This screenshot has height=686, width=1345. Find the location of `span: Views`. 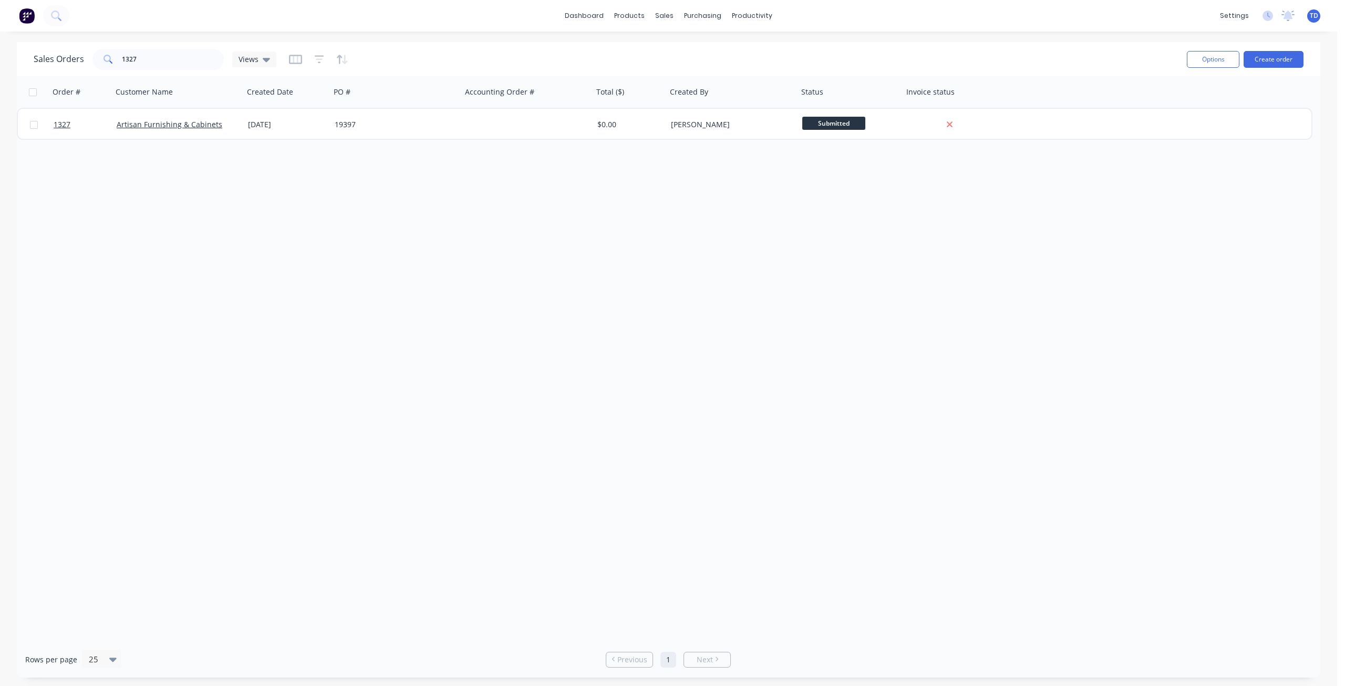

span: Views is located at coordinates (249, 59).